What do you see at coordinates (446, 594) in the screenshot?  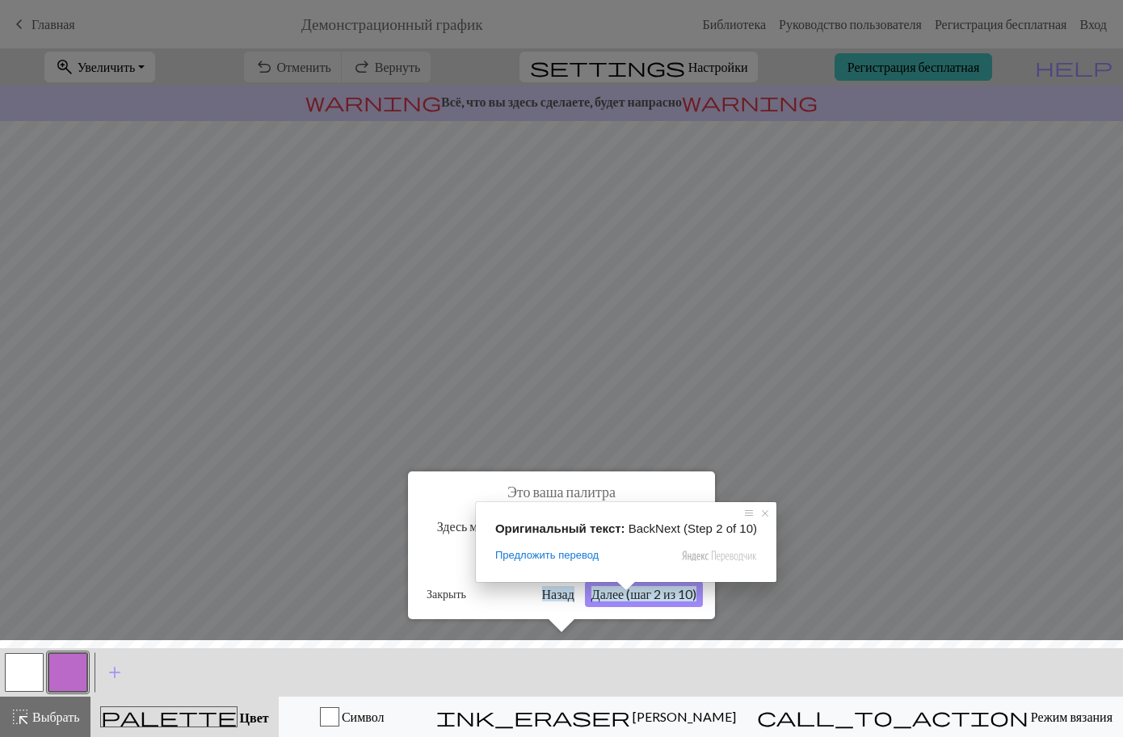 I see `button: Закрыть` at bounding box center [446, 594].